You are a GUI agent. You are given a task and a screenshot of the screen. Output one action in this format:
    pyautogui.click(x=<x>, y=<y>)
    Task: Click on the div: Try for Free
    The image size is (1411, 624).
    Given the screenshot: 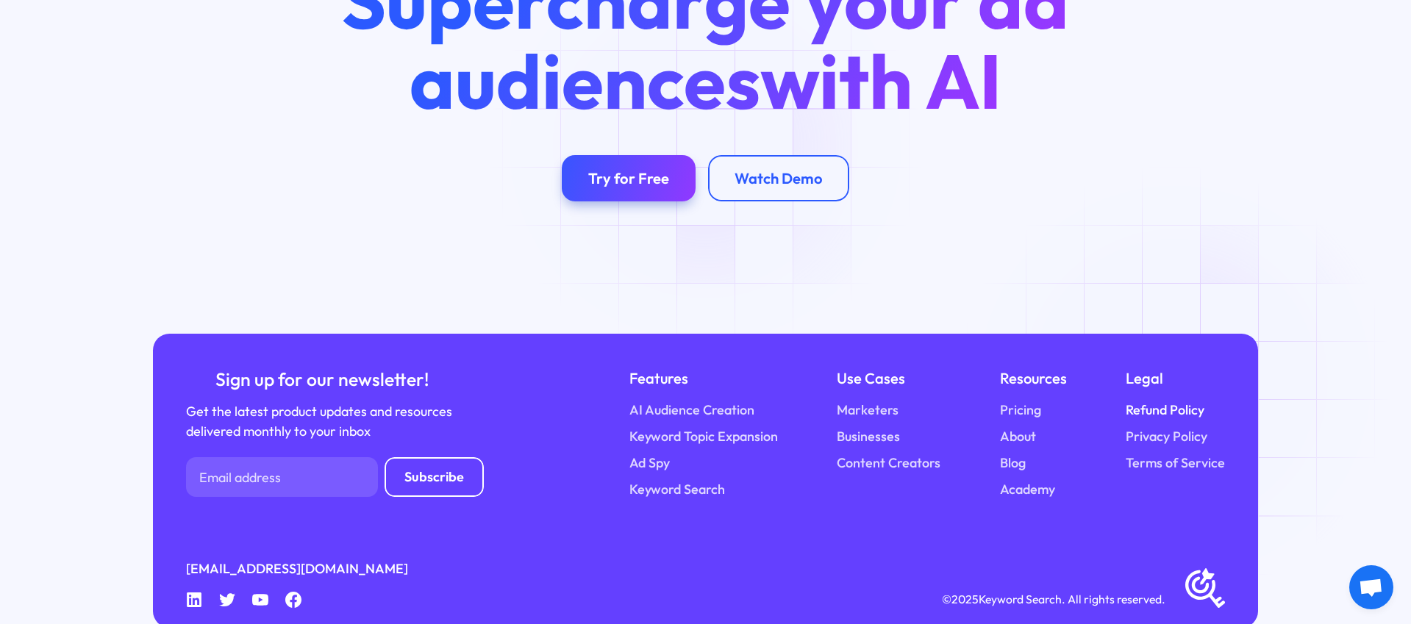 What is the action you would take?
    pyautogui.click(x=629, y=178)
    